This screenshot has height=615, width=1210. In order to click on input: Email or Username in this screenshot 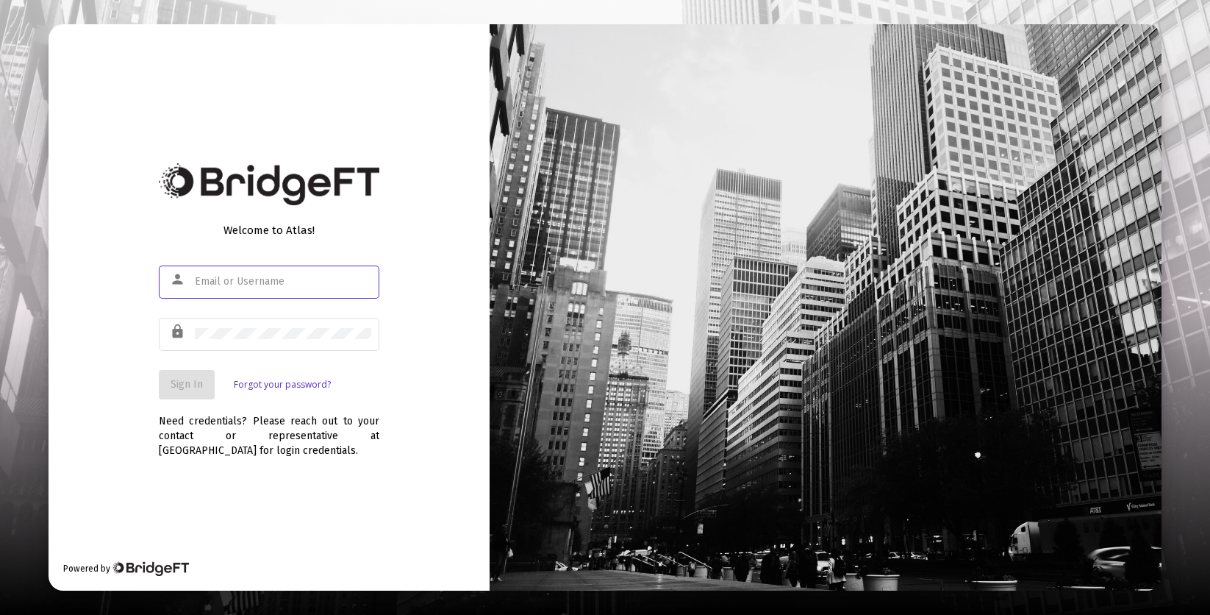, I will do `click(283, 282)`.